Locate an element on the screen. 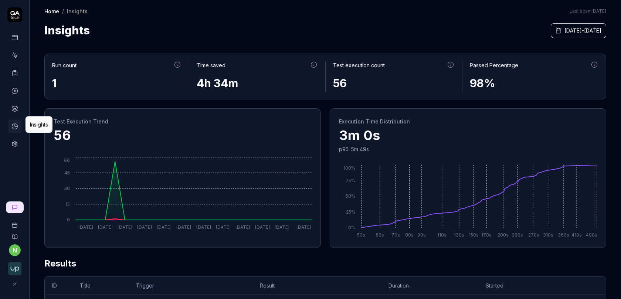 The width and height of the screenshot is (621, 299). tspan: 70s is located at coordinates (395, 235).